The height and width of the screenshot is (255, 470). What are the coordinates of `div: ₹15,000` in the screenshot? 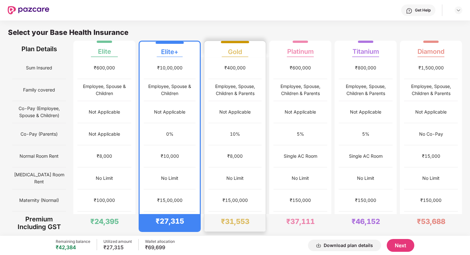 It's located at (431, 156).